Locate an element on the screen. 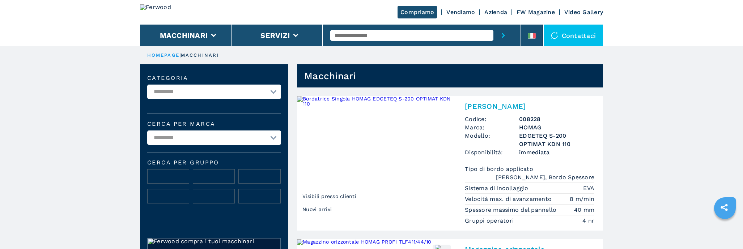 The image size is (743, 249). span: Disponibilità: is located at coordinates (492, 152).